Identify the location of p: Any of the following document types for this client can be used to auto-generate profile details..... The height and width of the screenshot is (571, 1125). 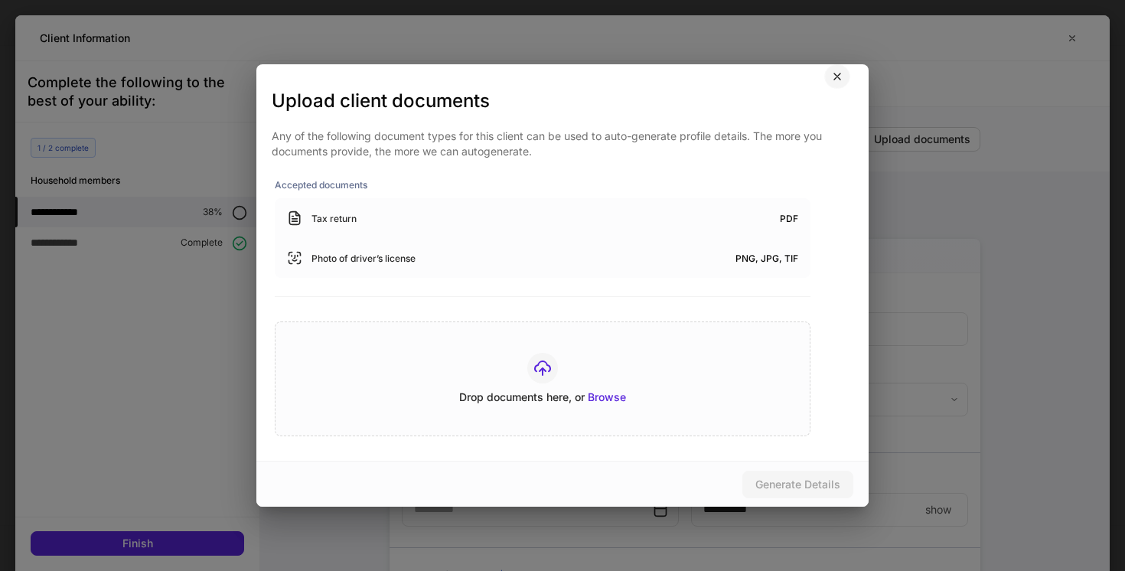
(562, 144).